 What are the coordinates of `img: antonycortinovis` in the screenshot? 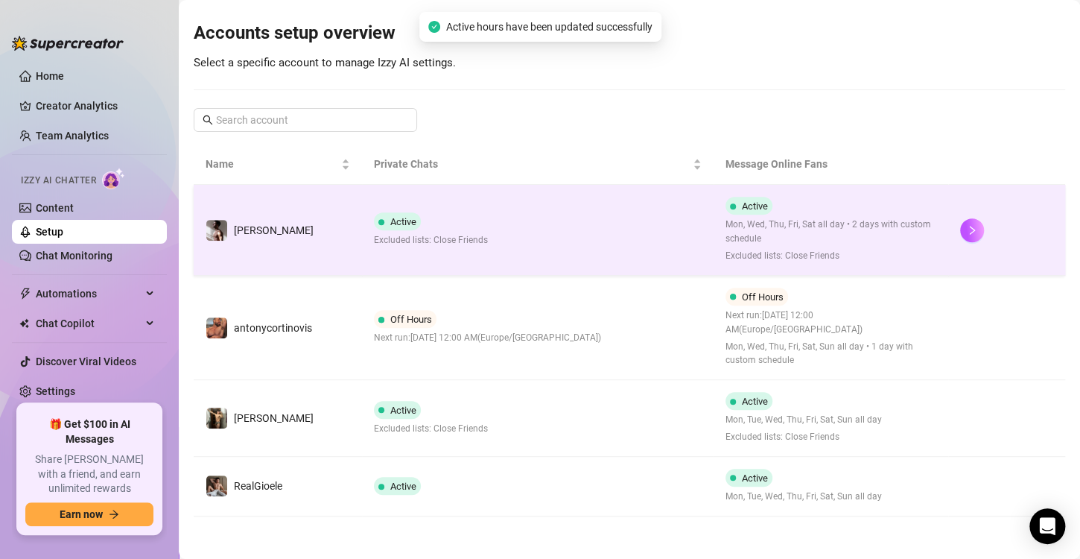 It's located at (217, 328).